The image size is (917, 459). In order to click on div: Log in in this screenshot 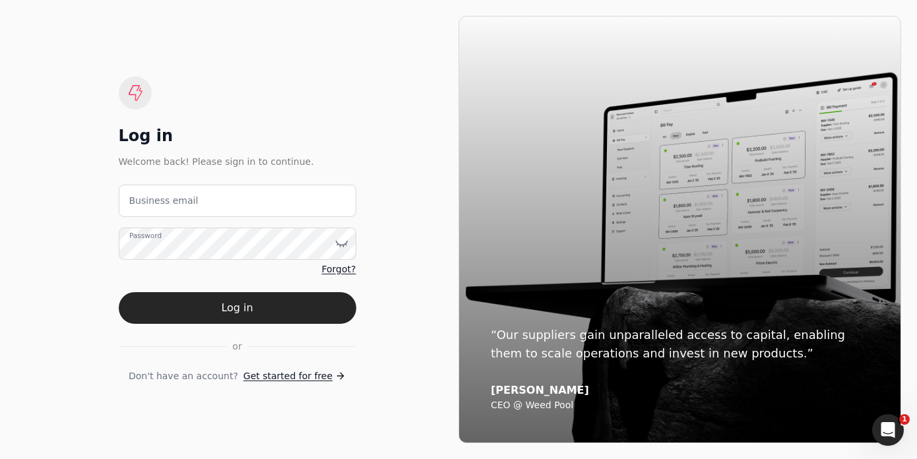, I will do `click(238, 136)`.